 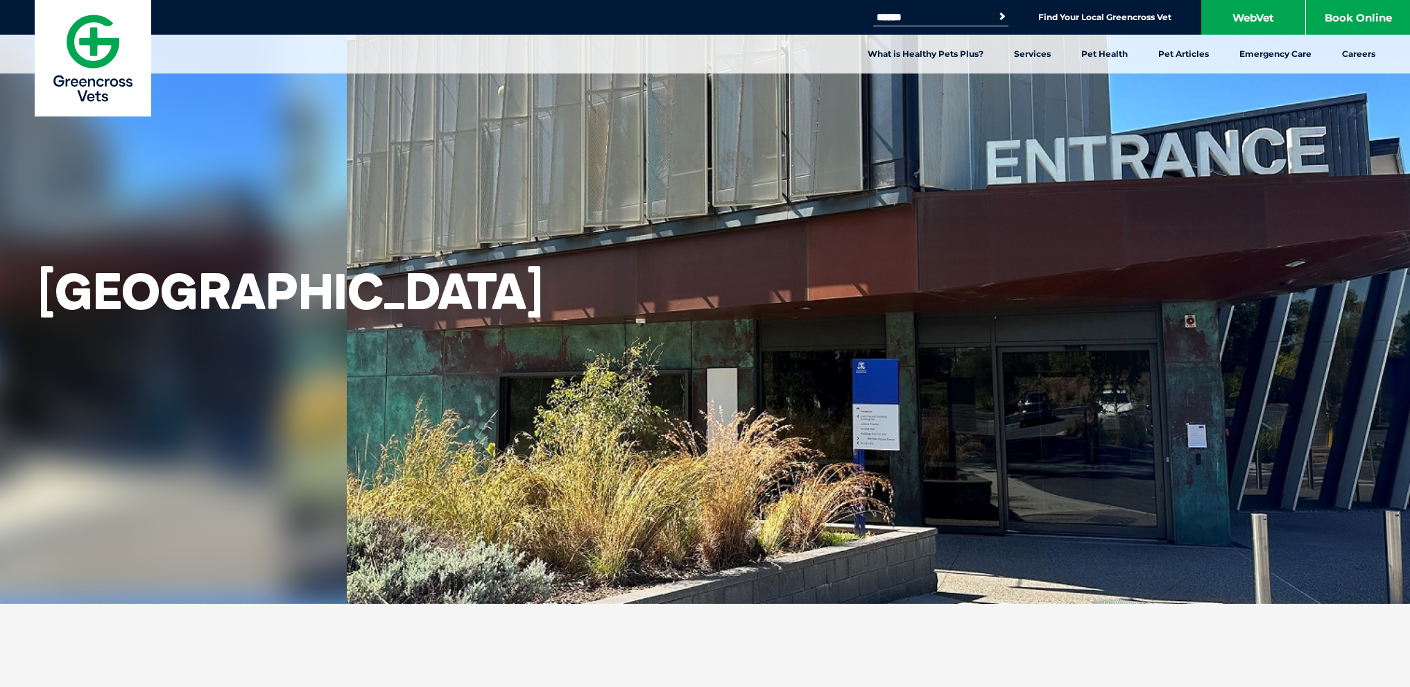 What do you see at coordinates (1275, 54) in the screenshot?
I see `a: Emergency Care` at bounding box center [1275, 54].